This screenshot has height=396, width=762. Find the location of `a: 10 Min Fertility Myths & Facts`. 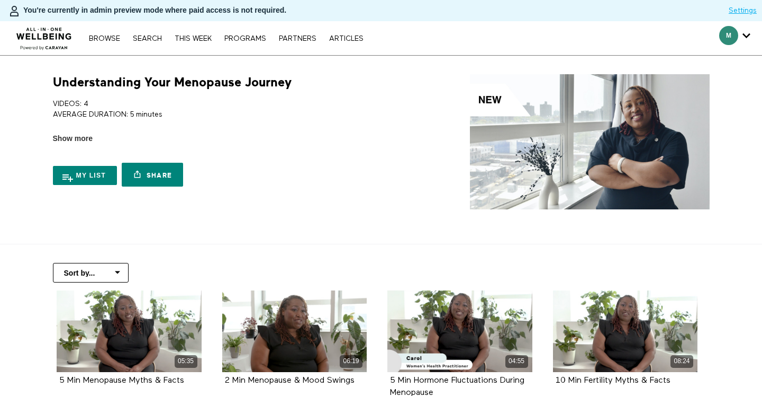

a: 10 Min Fertility Myths & Facts is located at coordinates (613, 380).